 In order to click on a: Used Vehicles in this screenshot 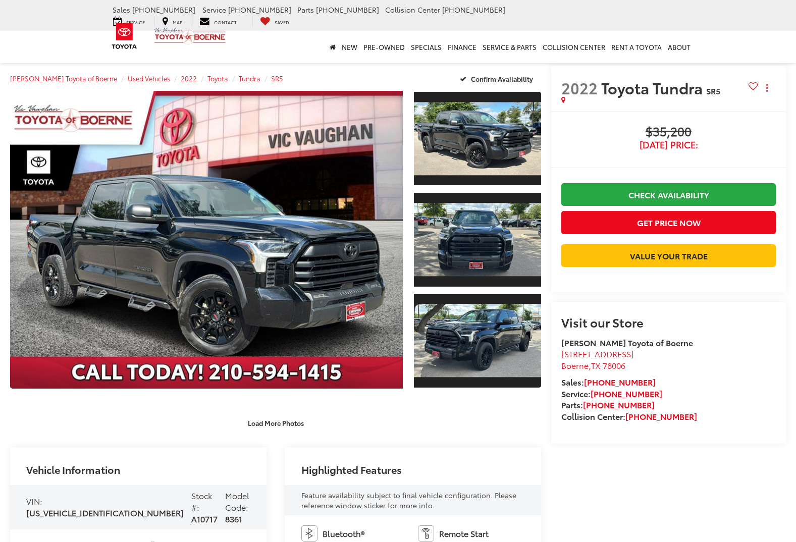, I will do `click(149, 78)`.